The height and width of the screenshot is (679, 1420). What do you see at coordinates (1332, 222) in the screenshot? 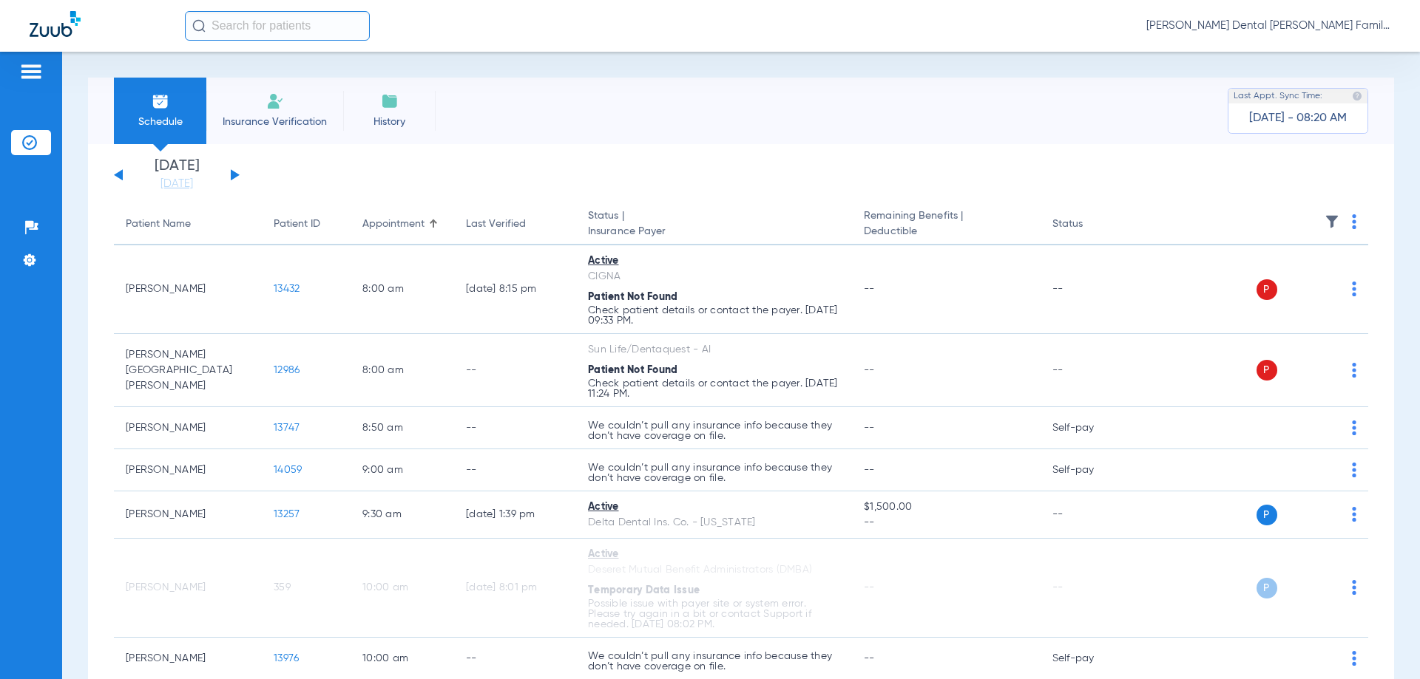
I see `img: filter.svg` at bounding box center [1332, 222].